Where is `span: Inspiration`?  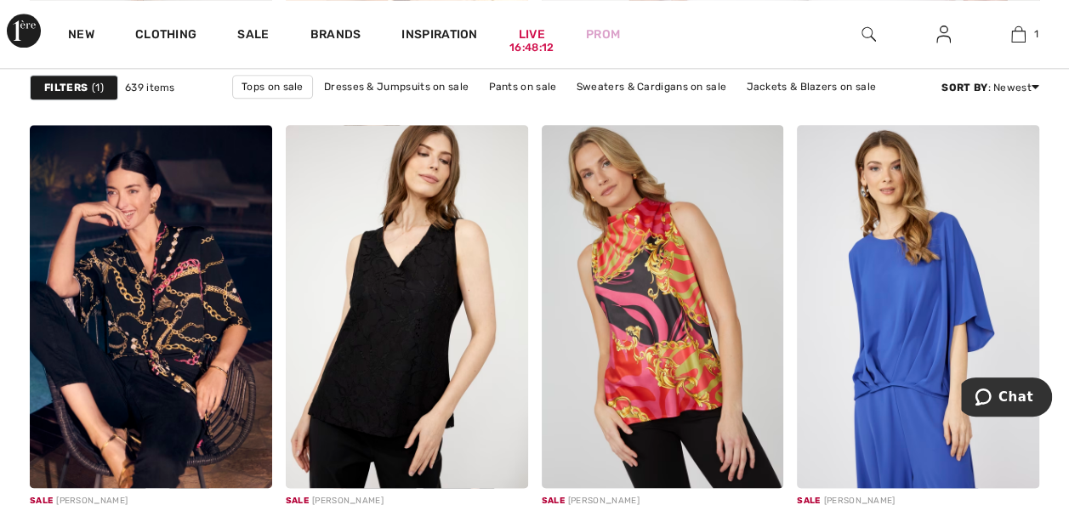 span: Inspiration is located at coordinates (439, 36).